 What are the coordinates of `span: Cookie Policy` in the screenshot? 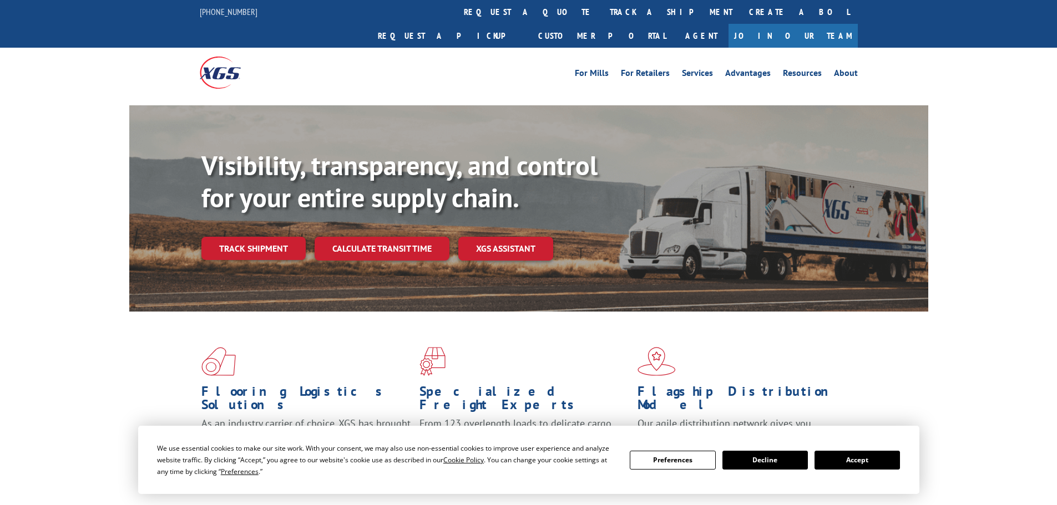 It's located at (463, 460).